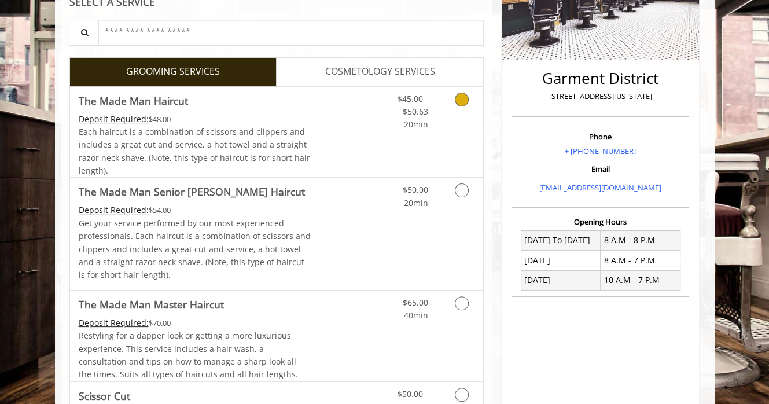 The height and width of the screenshot is (404, 769). What do you see at coordinates (104, 396) in the screenshot?
I see `b: Scissor Cut` at bounding box center [104, 396].